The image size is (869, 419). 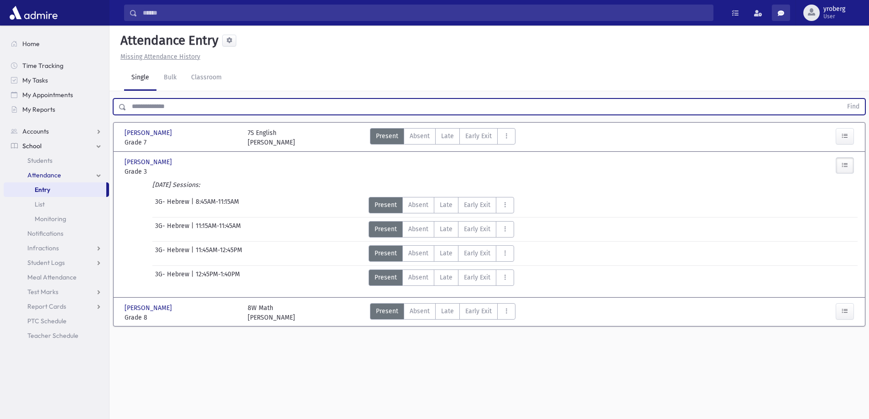 What do you see at coordinates (47, 307) in the screenshot?
I see `span: Report Cards` at bounding box center [47, 307].